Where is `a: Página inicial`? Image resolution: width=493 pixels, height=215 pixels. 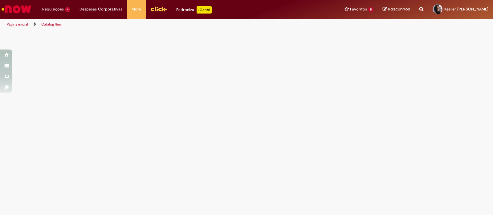 a: Página inicial is located at coordinates (17, 24).